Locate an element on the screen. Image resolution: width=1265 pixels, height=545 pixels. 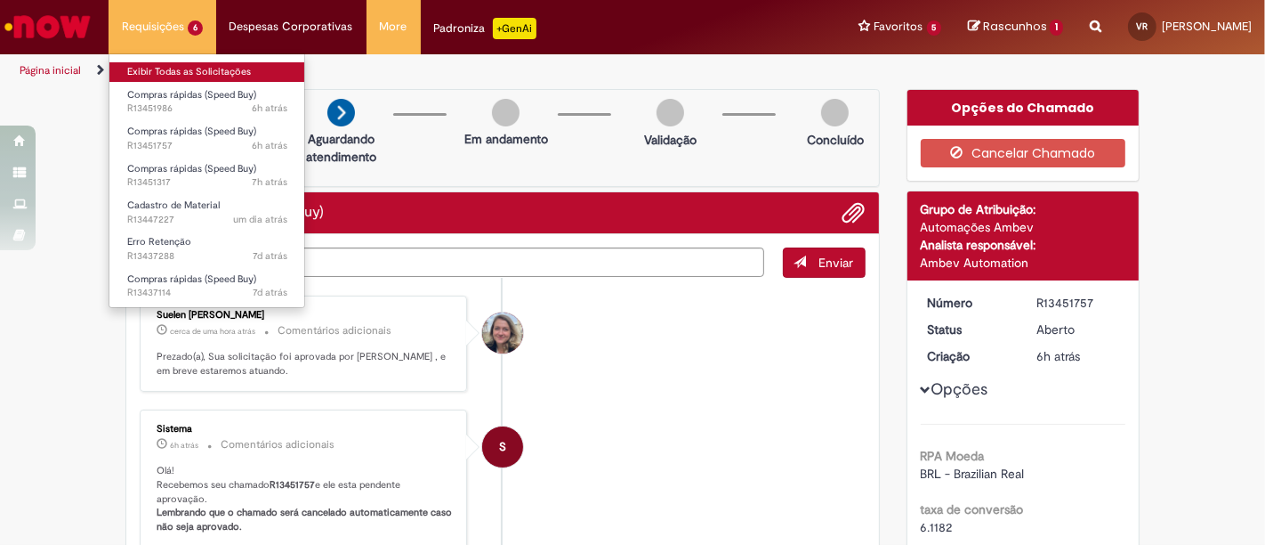
b: R13451757 is located at coordinates (292, 484).